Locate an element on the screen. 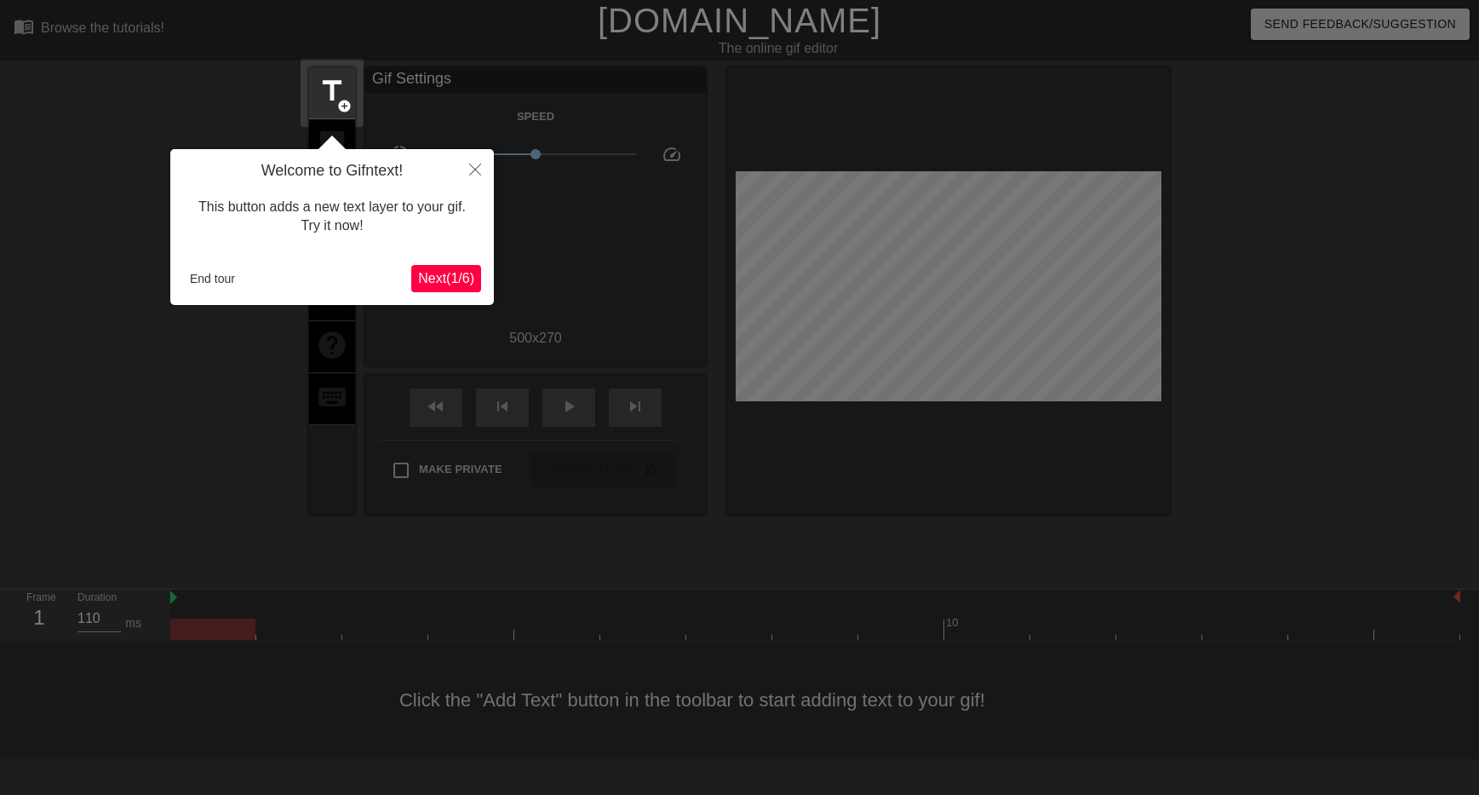 This screenshot has width=1479, height=795. button: Next is located at coordinates (446, 278).